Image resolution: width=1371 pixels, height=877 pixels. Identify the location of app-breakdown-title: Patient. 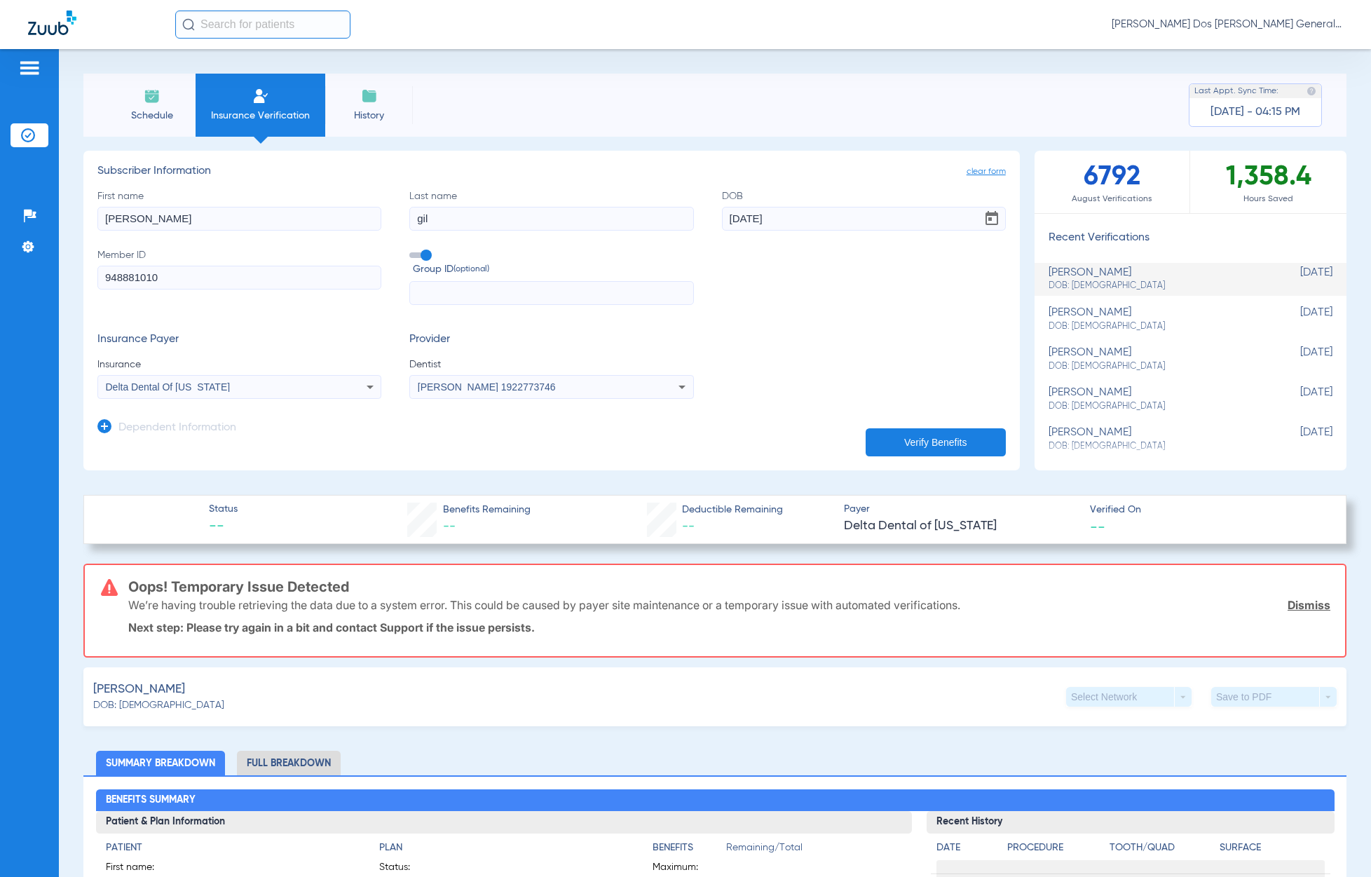
(230, 847).